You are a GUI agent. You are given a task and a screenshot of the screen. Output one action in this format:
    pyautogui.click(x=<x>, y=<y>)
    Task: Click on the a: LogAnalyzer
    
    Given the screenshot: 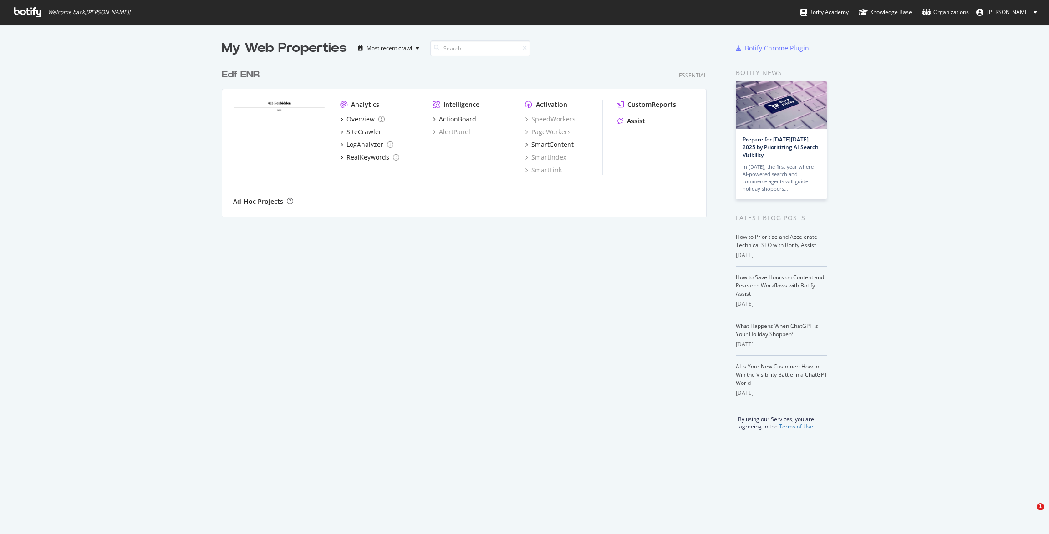 What is the action you would take?
    pyautogui.click(x=366, y=145)
    